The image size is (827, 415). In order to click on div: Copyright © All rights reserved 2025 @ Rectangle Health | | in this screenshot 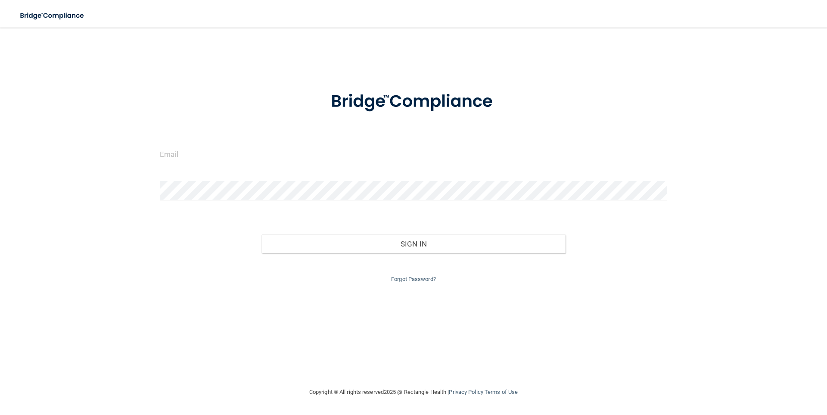, I will do `click(413, 392)`.